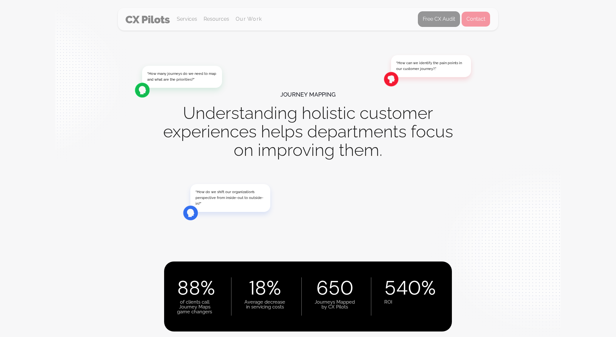 The height and width of the screenshot is (337, 616). I want to click on div: 650, so click(335, 288).